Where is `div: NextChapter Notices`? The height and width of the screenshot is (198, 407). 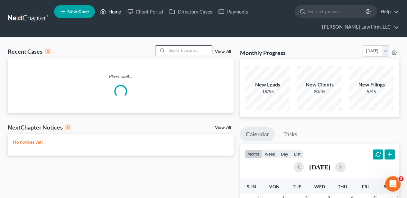
div: NextChapter Notices is located at coordinates (39, 127).